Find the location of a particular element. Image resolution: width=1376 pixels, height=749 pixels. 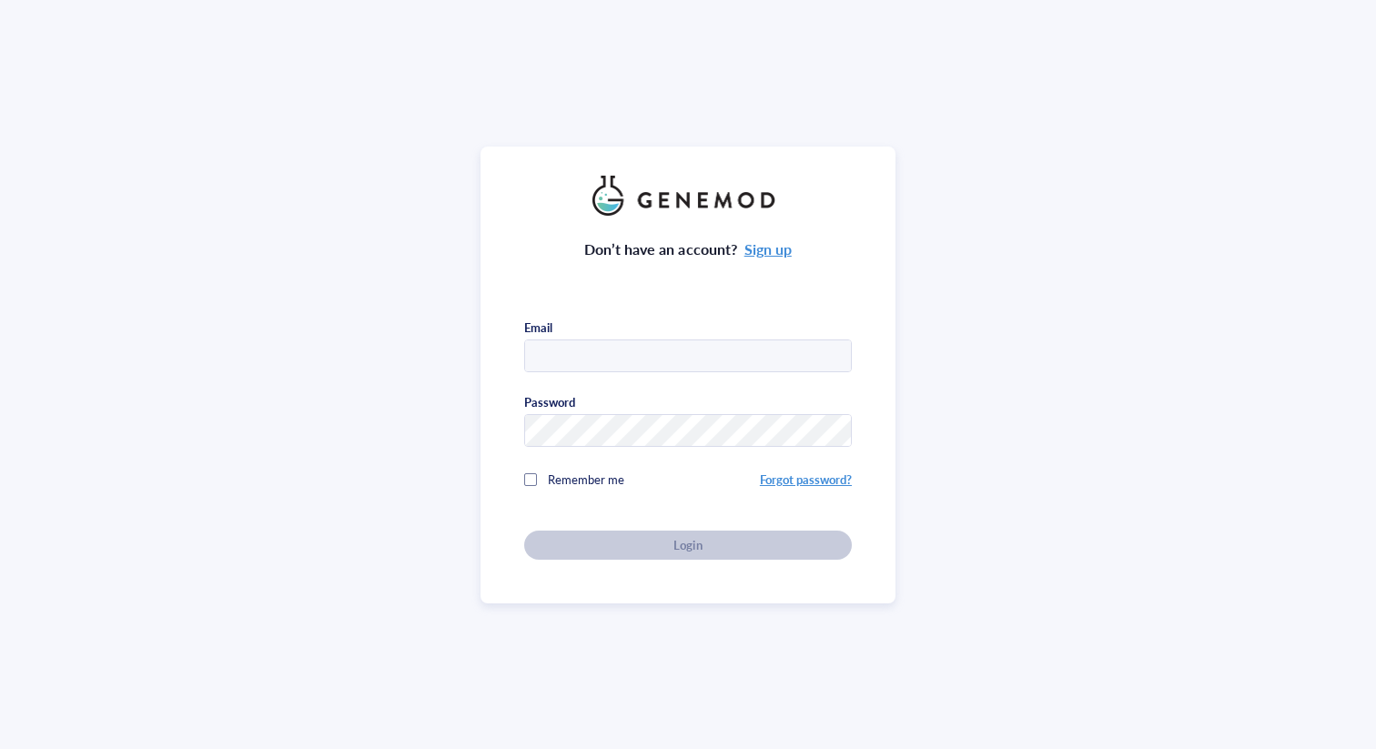

img: genemod_logo_light-BcqUzbGq.png is located at coordinates (688, 196).